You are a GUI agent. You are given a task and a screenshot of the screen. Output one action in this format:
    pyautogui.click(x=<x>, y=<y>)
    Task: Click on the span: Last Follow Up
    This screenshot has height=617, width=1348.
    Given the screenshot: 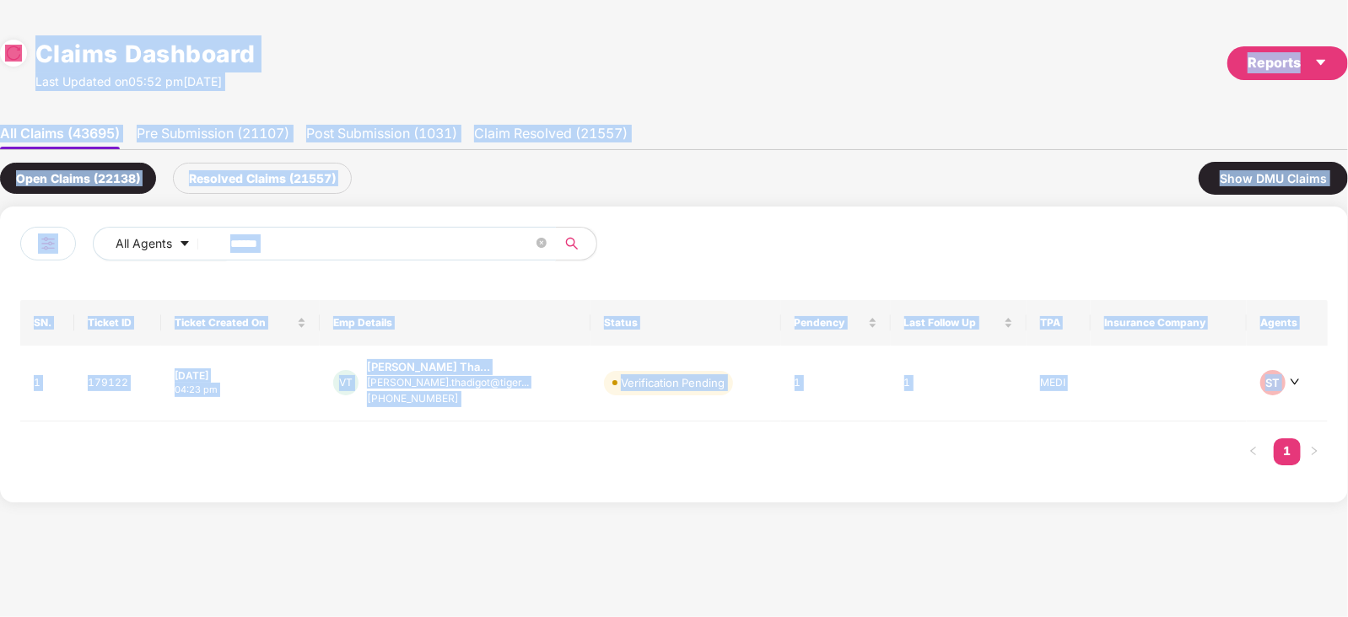 What is the action you would take?
    pyautogui.click(x=952, y=323)
    